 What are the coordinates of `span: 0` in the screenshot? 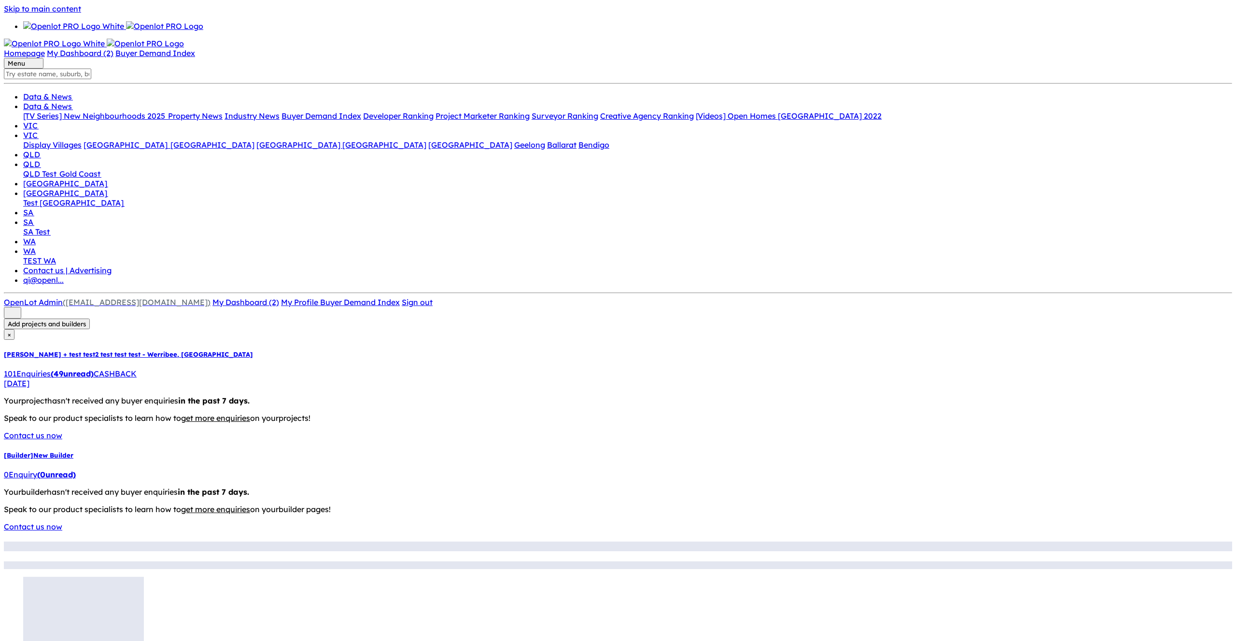 It's located at (42, 474).